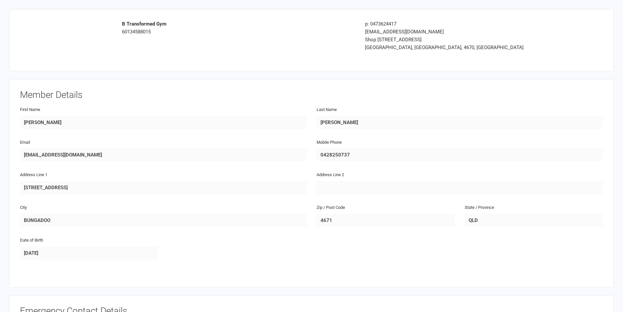  I want to click on label: City, so click(23, 207).